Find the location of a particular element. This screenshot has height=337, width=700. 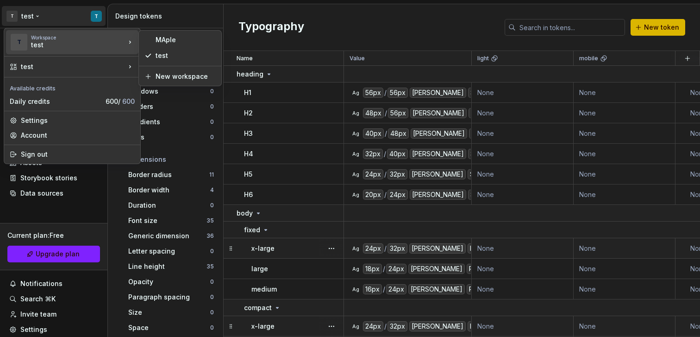

div: Sign out is located at coordinates (78, 154).